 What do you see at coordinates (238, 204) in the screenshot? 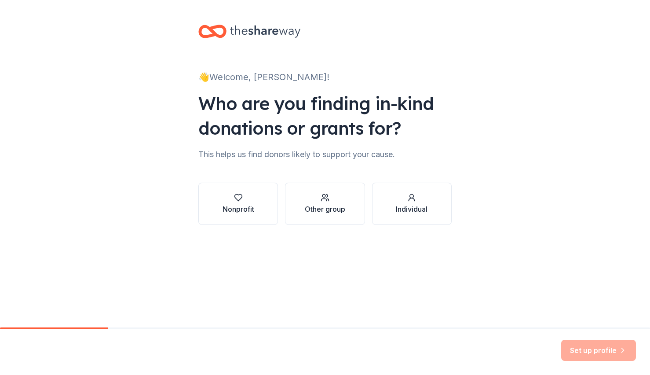
I see `button: Nonprofit` at bounding box center [238, 204].